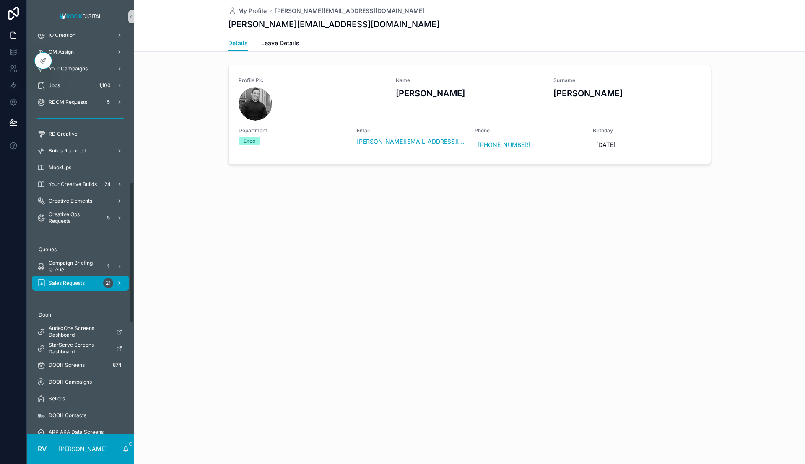 This screenshot has width=805, height=464. What do you see at coordinates (647, 131) in the screenshot?
I see `span: Birthday` at bounding box center [647, 131].